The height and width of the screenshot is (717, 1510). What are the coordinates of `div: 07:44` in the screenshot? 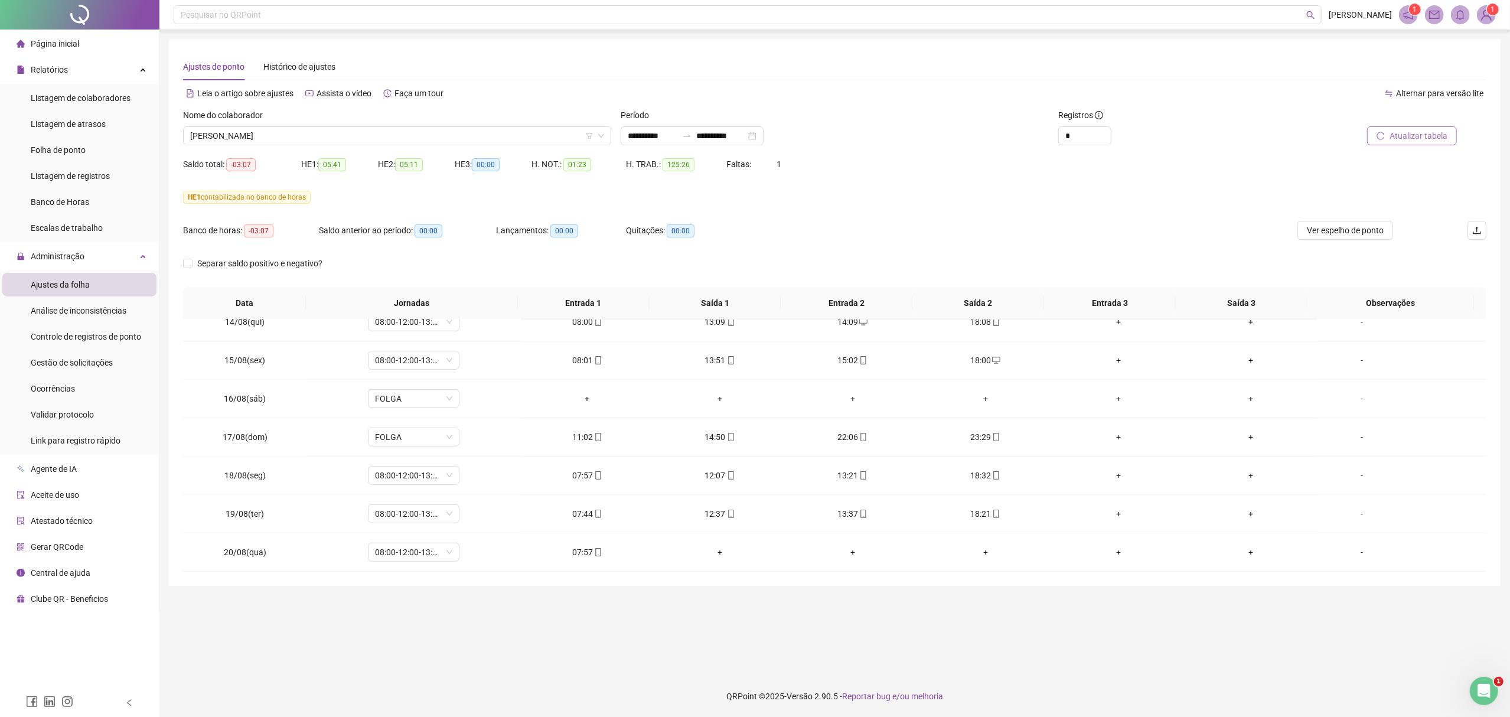 It's located at (587, 514).